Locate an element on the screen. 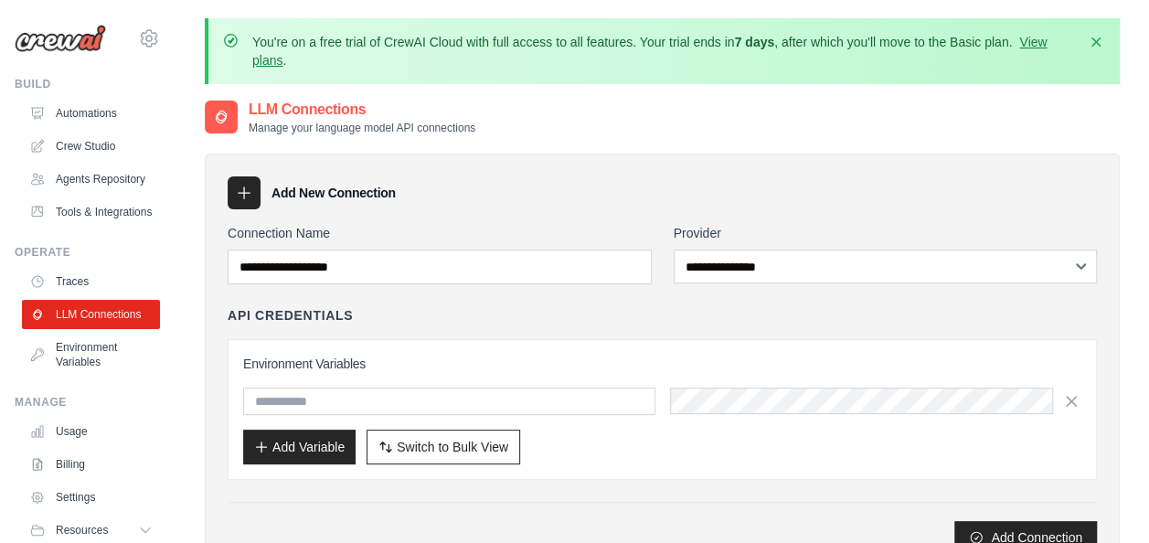 The height and width of the screenshot is (543, 1149). button: Switch to Bulk View is located at coordinates (443, 447).